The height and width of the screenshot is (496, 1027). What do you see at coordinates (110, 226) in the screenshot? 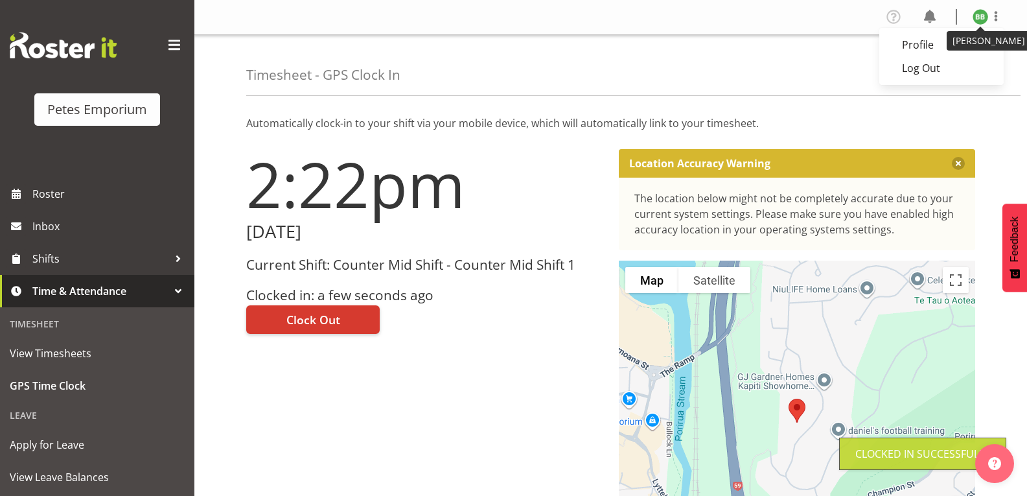
I see `span: Inbox` at bounding box center [110, 226].